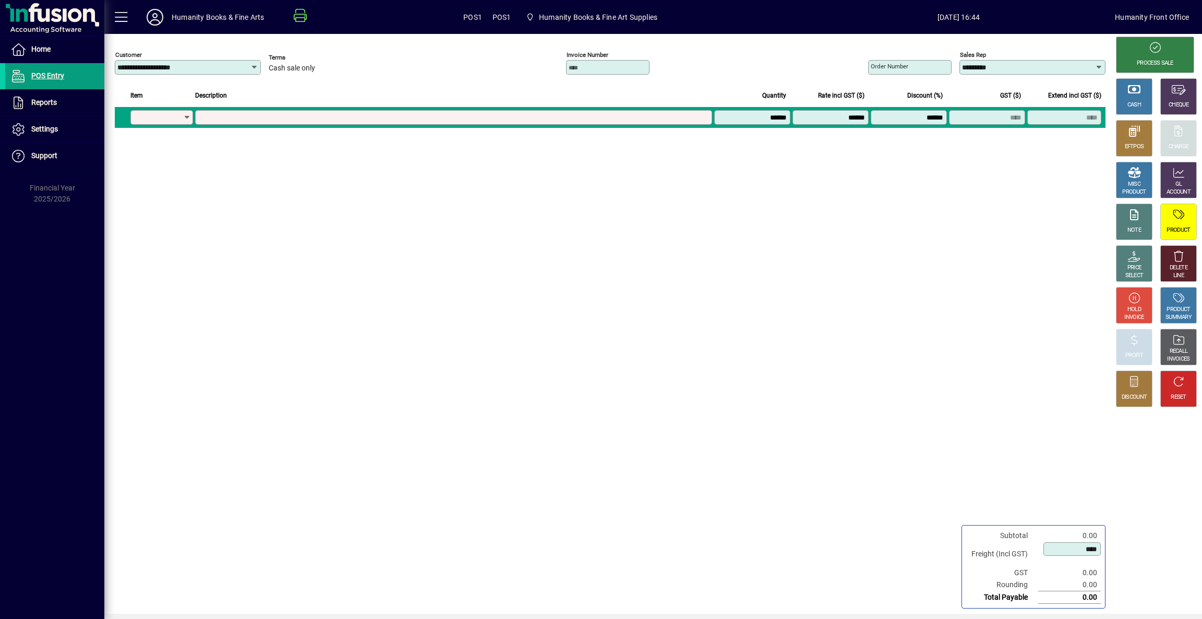 This screenshot has width=1202, height=619. Describe the element at coordinates (1135, 397) in the screenshot. I see `div: DISCOUNT` at that location.